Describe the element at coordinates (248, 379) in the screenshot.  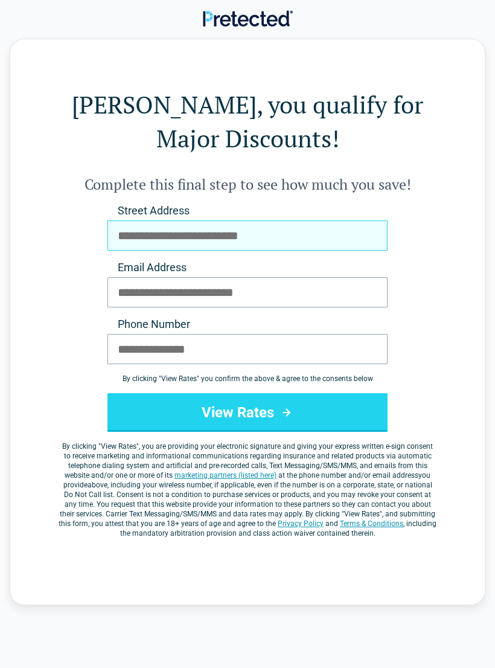
I see `div: By clicking " View Rates " you confirm the above & agree to the consents below` at that location.